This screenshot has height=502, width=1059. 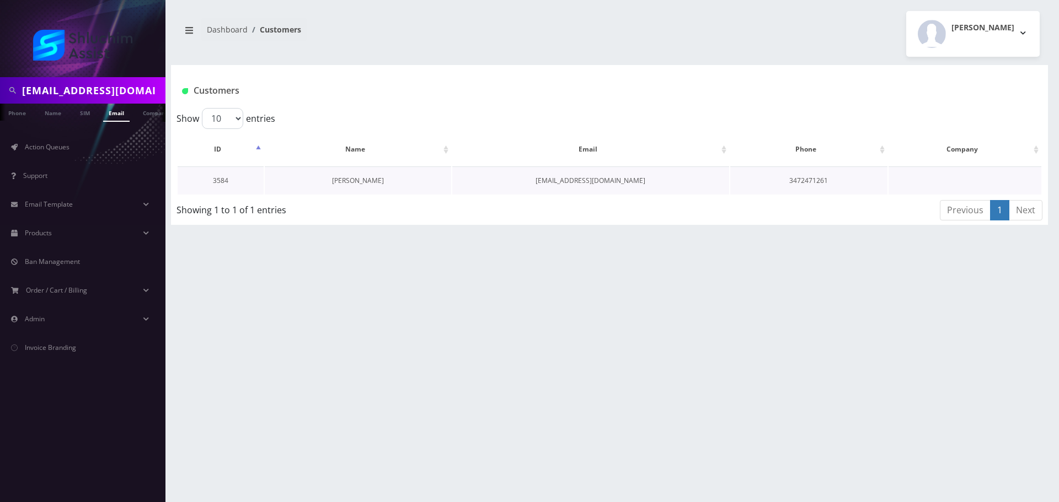 What do you see at coordinates (50, 347) in the screenshot?
I see `span: Invoice Branding` at bounding box center [50, 347].